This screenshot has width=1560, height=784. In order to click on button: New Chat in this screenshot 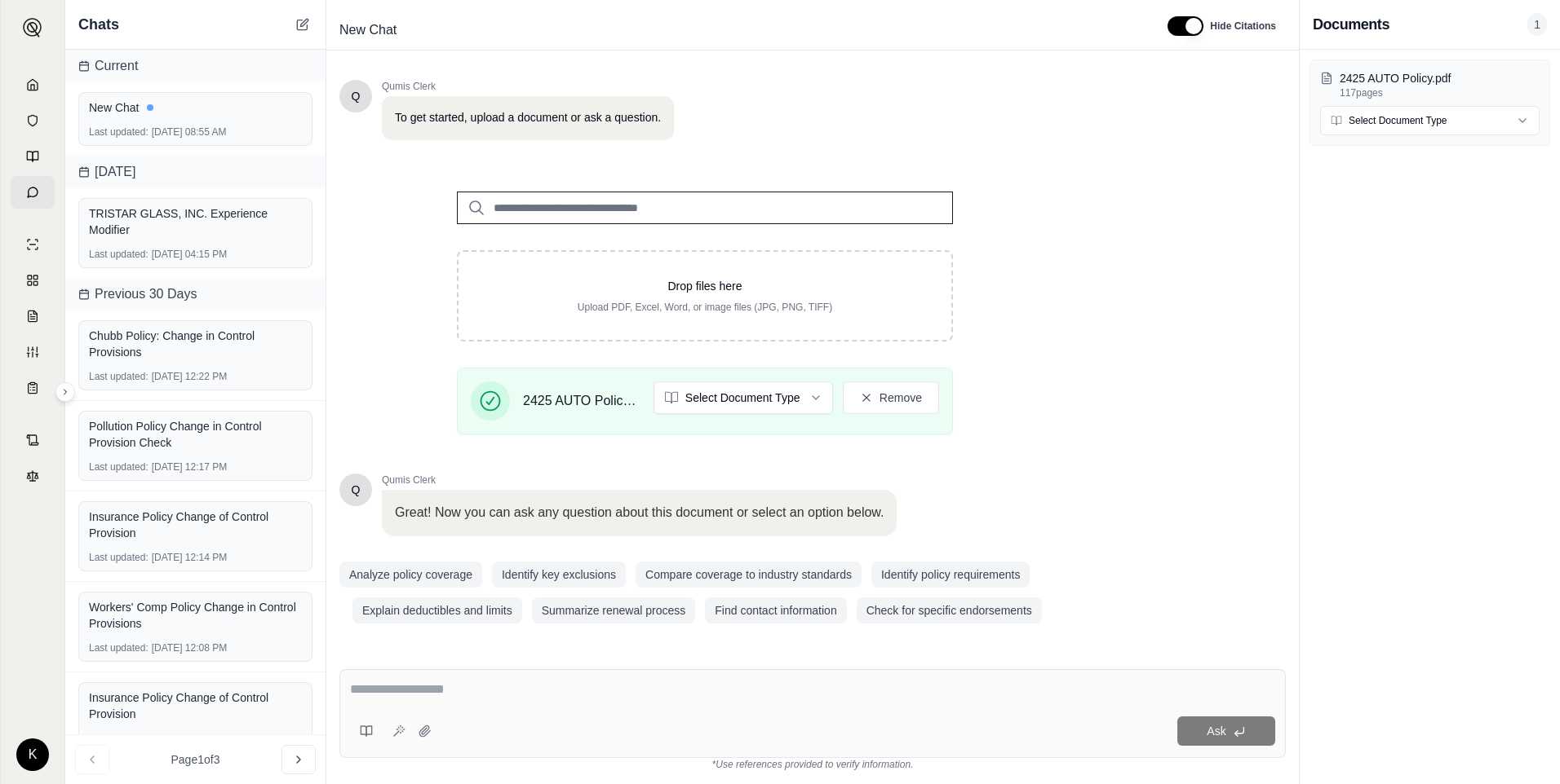, I will do `click(302, 25)`.